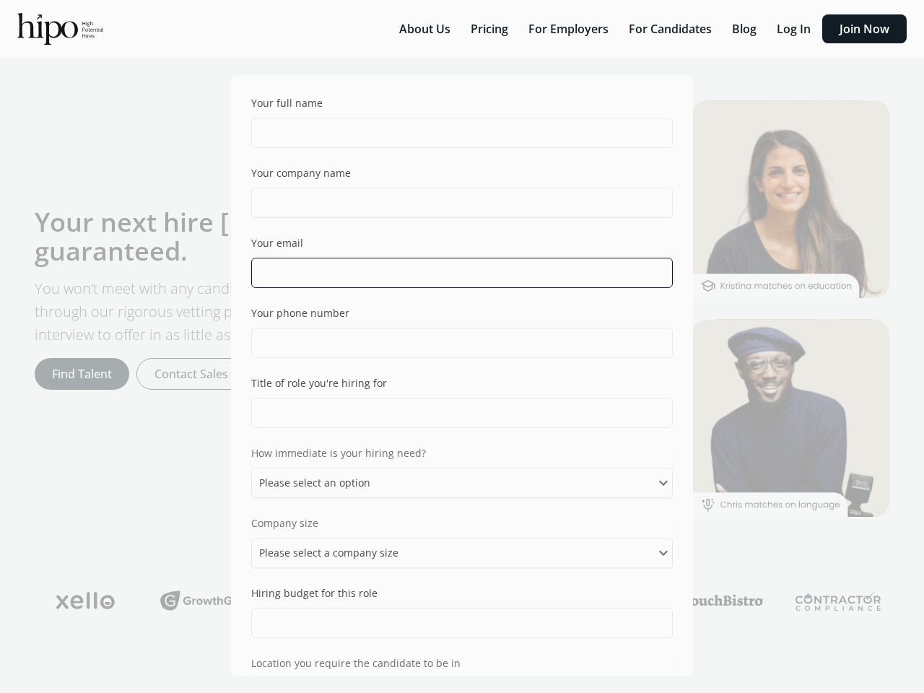 This screenshot has width=924, height=693. Describe the element at coordinates (793, 29) in the screenshot. I see `button: Log In` at that location.